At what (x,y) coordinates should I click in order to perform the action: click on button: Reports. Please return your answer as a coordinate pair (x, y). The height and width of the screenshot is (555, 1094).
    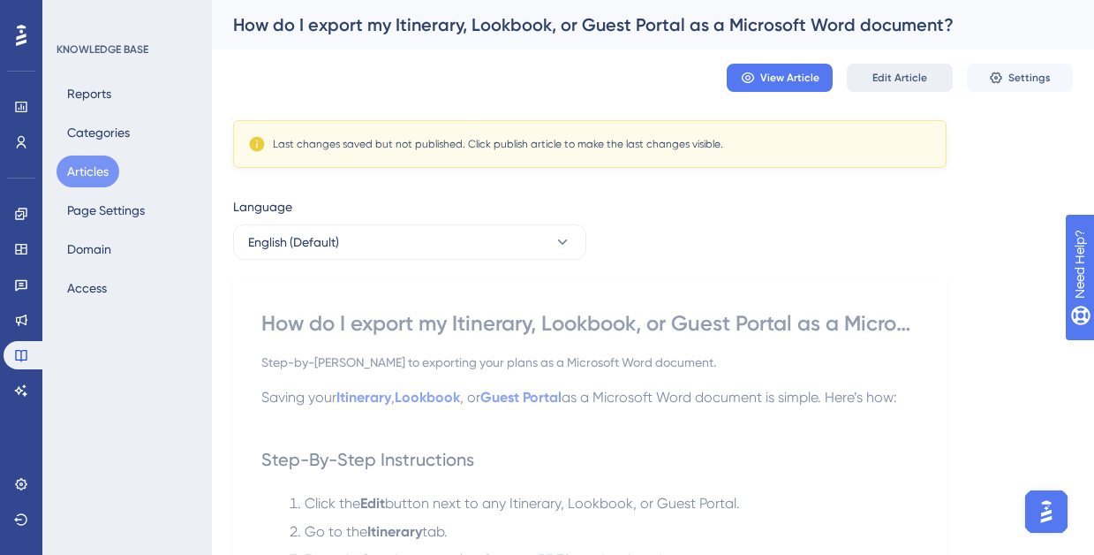
    Looking at the image, I should click on (89, 94).